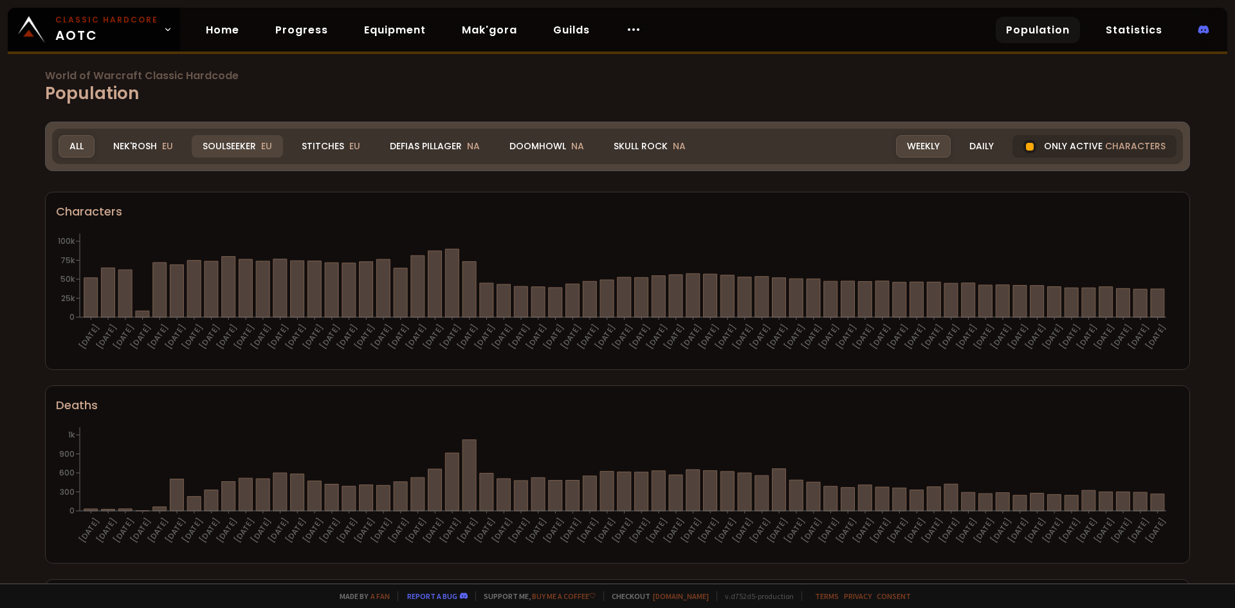 The image size is (1235, 608). I want to click on div: Defias Pillager, so click(435, 146).